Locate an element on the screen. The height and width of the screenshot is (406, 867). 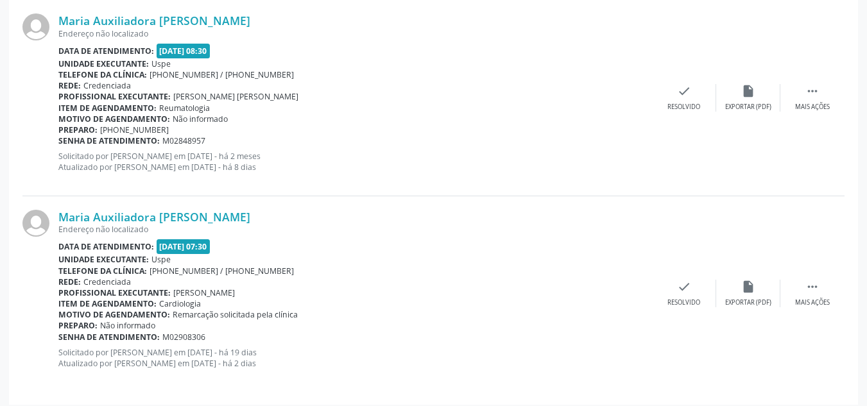
span: Cardiologia is located at coordinates (180, 304).